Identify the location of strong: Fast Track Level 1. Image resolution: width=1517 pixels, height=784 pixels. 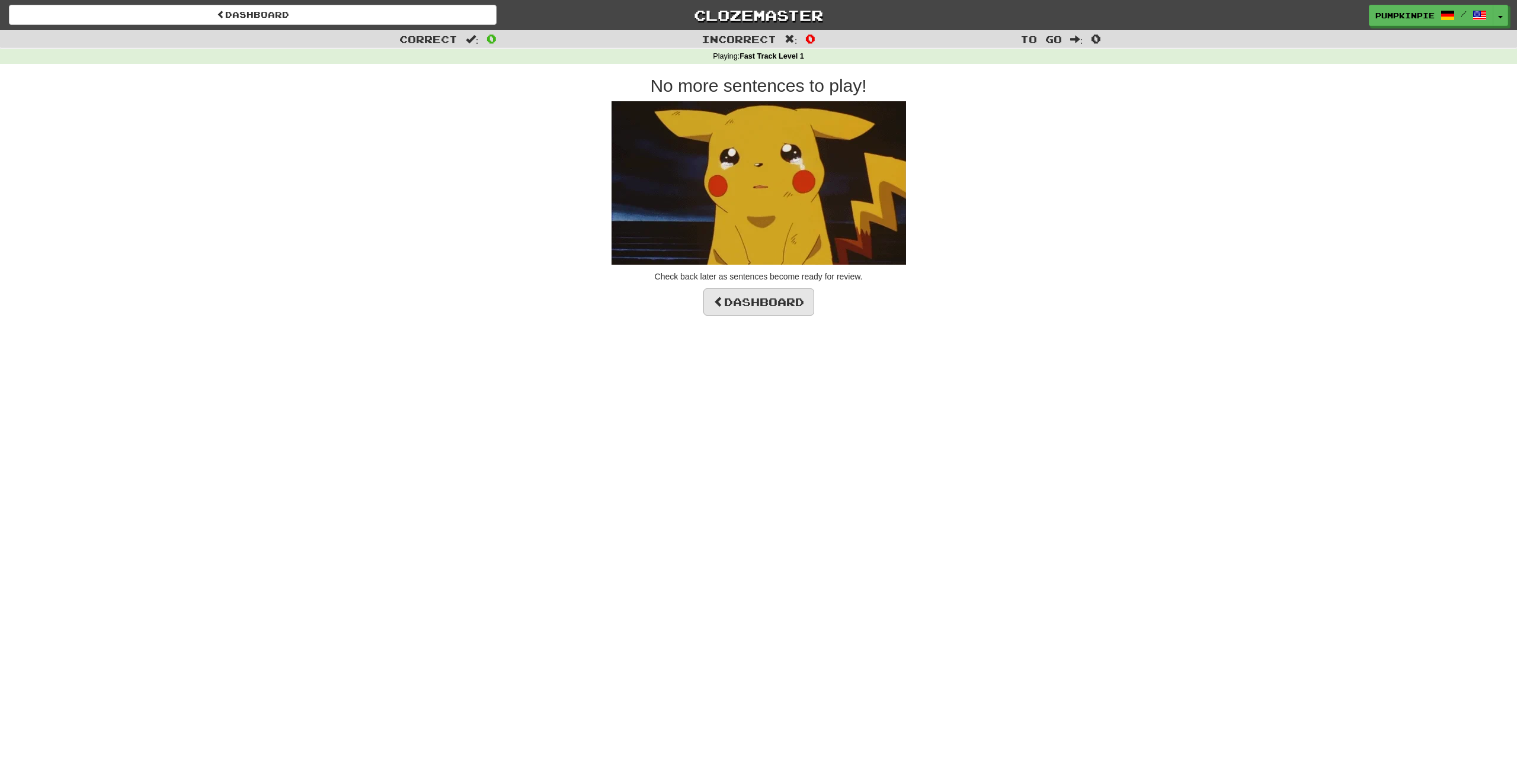
(771, 56).